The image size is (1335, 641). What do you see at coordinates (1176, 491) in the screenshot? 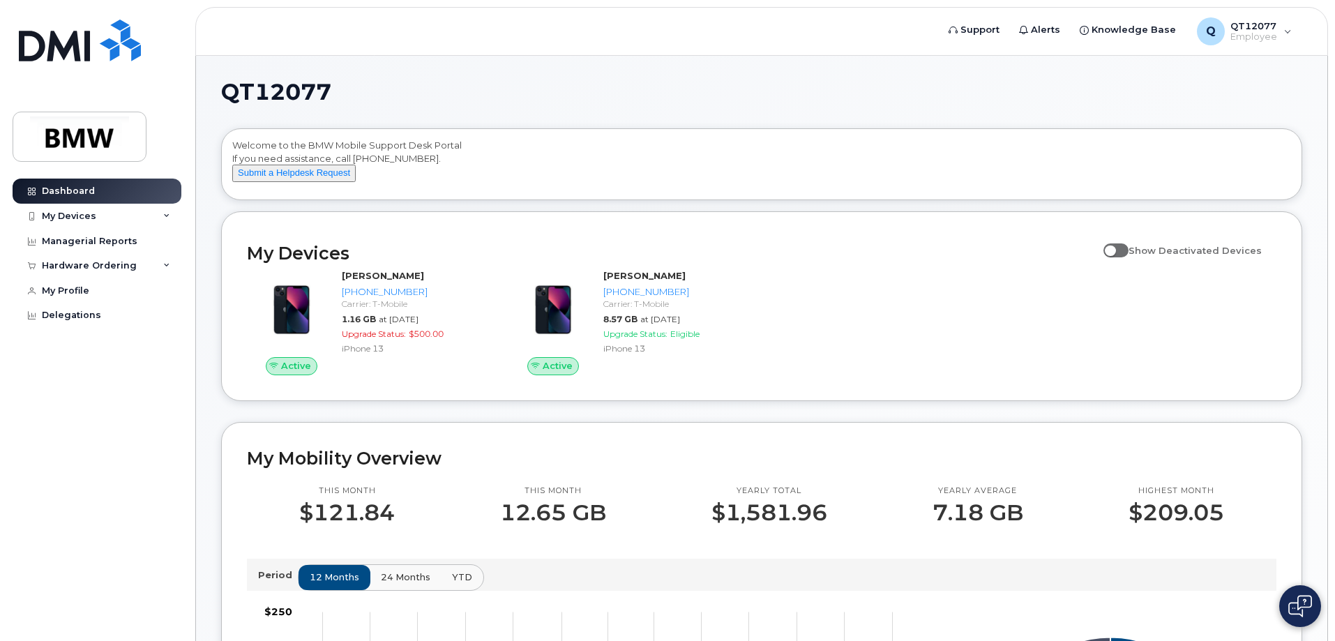
I see `p: Highest month` at bounding box center [1176, 491].